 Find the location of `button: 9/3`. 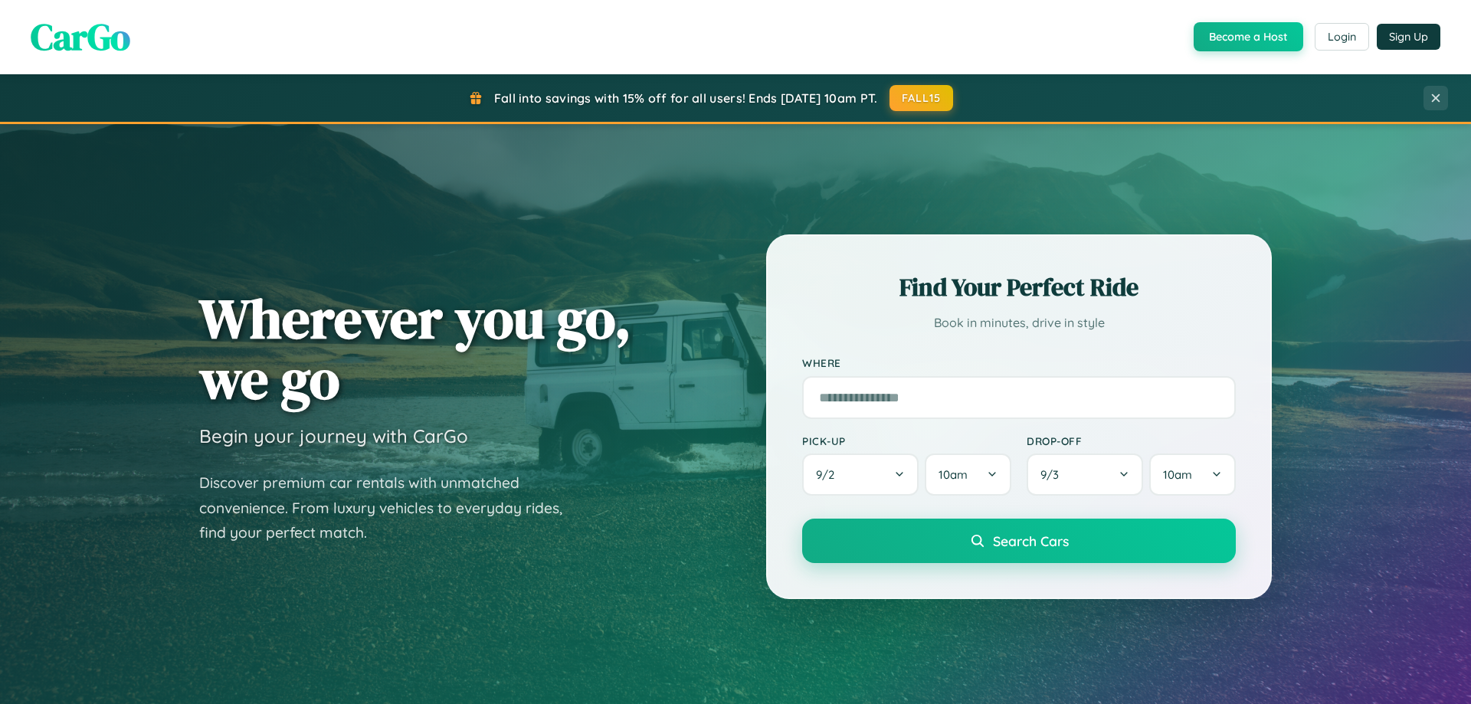

button: 9/3 is located at coordinates (1085, 474).